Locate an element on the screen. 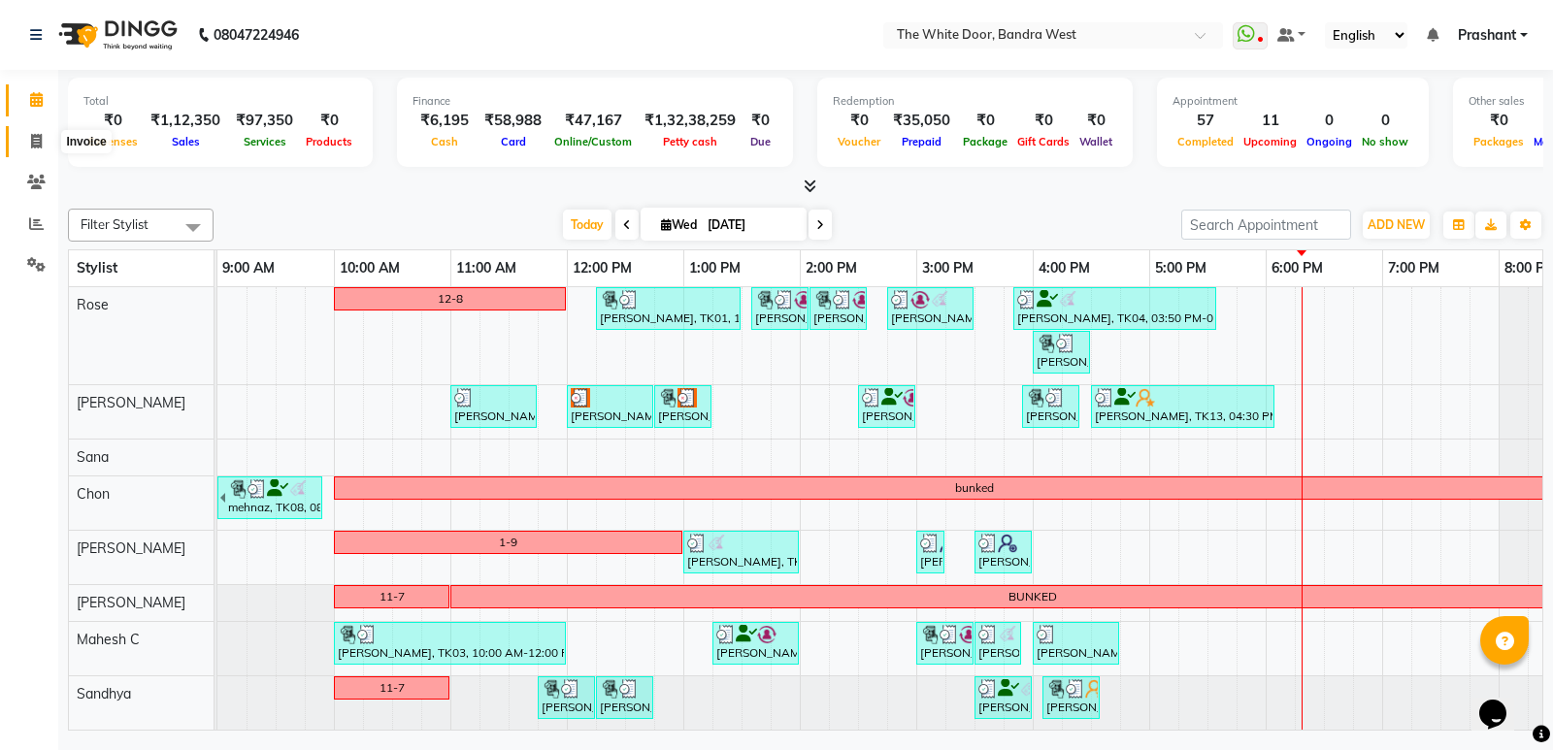  span: Prashant is located at coordinates (1487, 35).